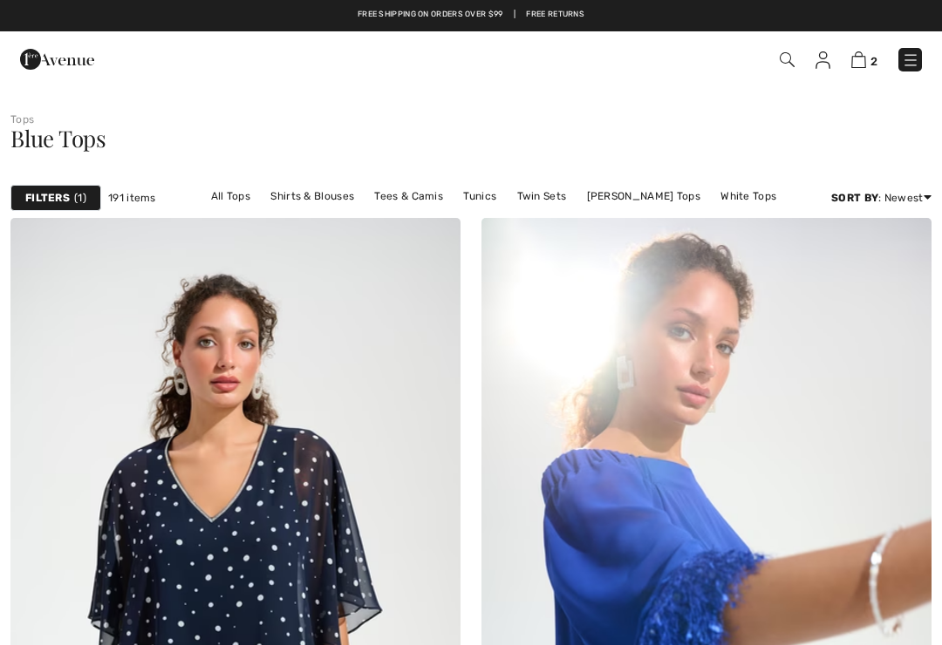 The image size is (942, 645). I want to click on a: All Tops, so click(230, 196).